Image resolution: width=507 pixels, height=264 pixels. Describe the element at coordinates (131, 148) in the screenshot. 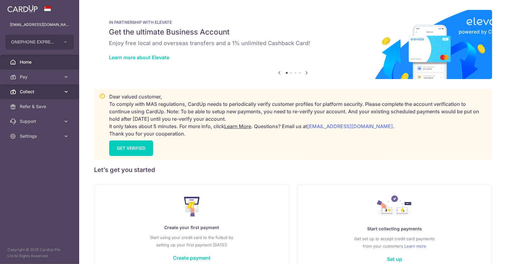

I see `a: GET VERIFIED` at that location.